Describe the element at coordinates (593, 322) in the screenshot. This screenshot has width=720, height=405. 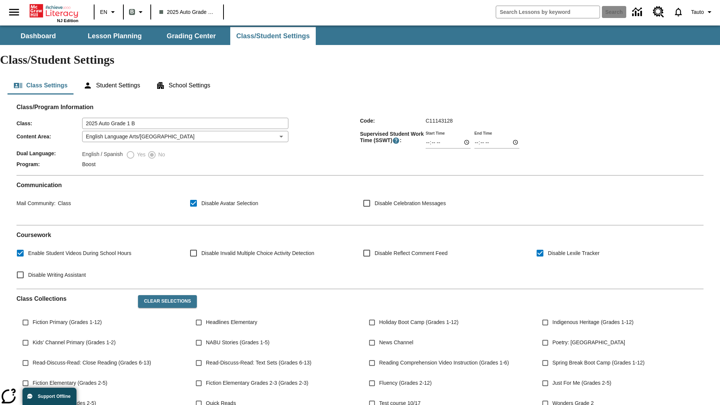
I see `span: Indigenous Heritage (Grades 1-12)` at that location.